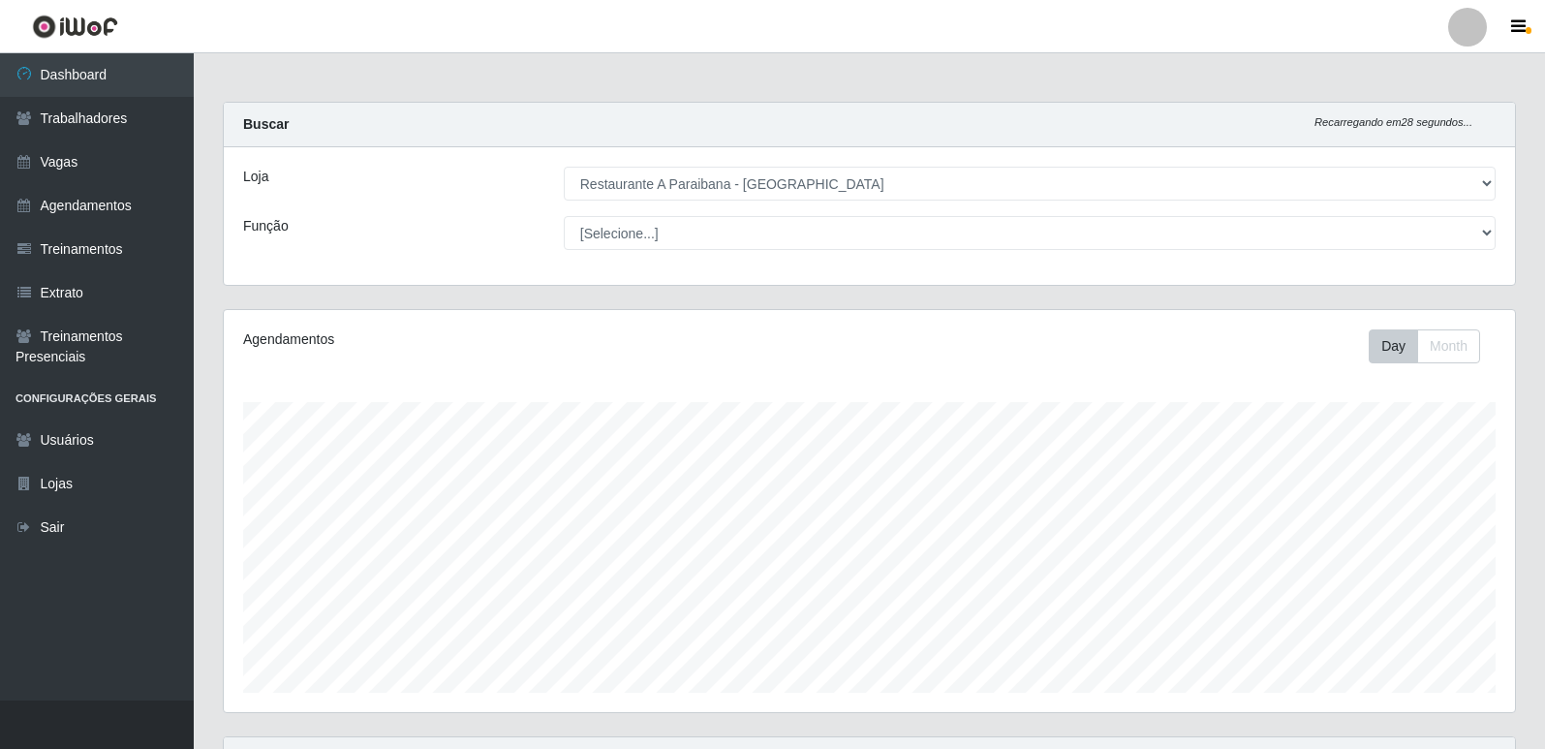 Image resolution: width=1545 pixels, height=749 pixels. I want to click on div: Agendamentos, so click(495, 339).